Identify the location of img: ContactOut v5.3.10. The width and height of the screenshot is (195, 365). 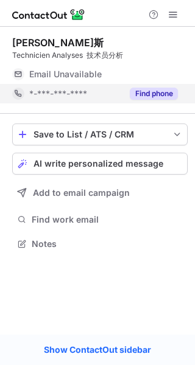
(49, 15).